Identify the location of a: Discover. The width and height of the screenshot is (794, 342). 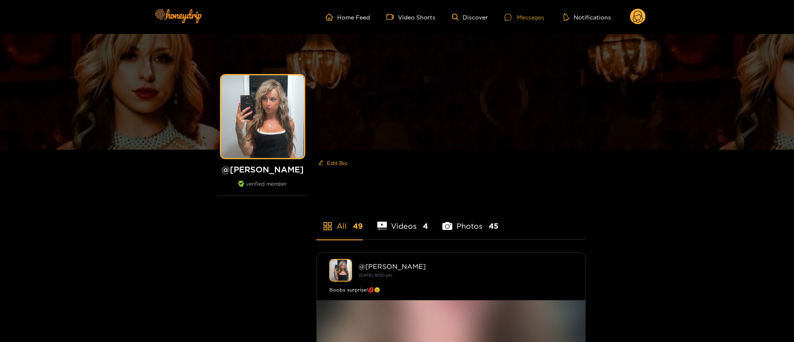
(469, 17).